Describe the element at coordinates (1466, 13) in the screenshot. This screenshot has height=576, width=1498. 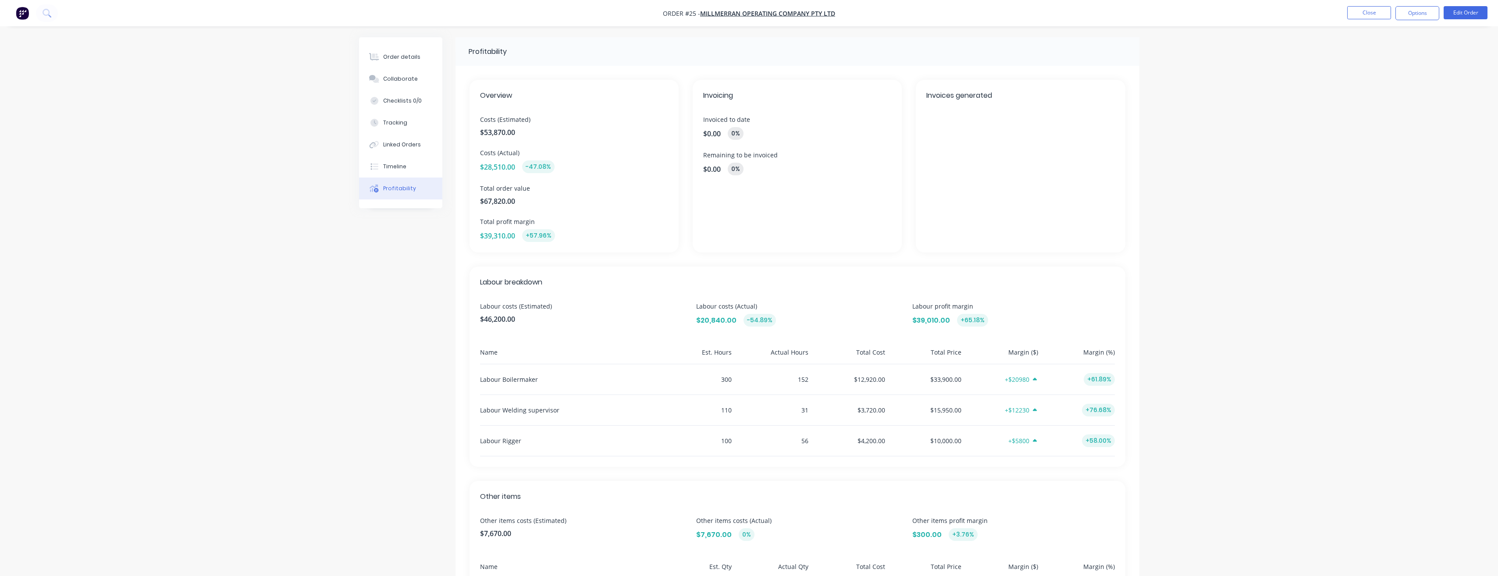
I see `button: Edit Order` at that location.